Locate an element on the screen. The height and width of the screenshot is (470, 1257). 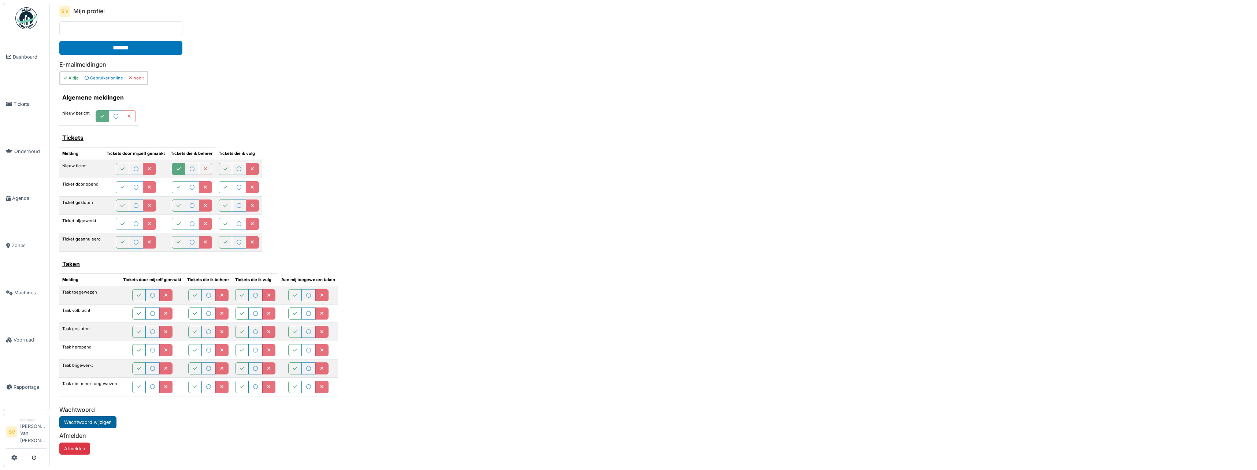
td: Taak gesloten is located at coordinates (90, 332).